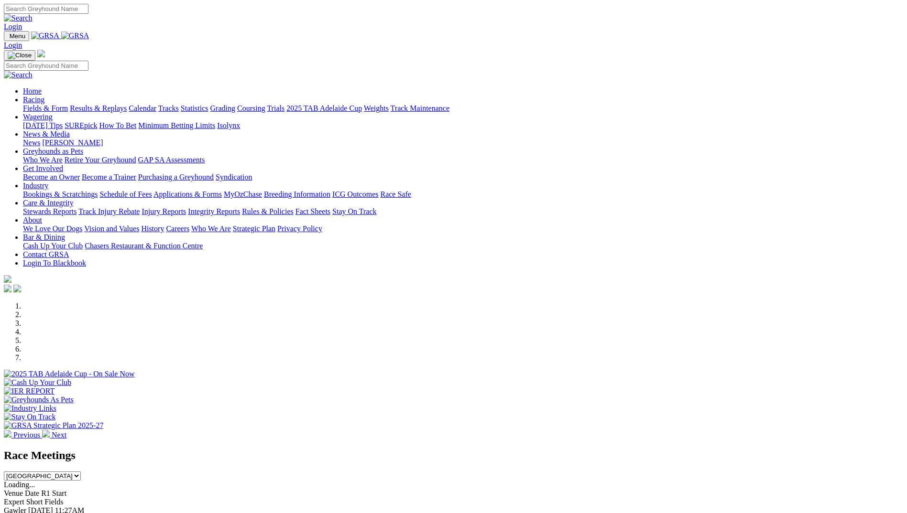  What do you see at coordinates (354, 211) in the screenshot?
I see `a: Stay On Track` at bounding box center [354, 211].